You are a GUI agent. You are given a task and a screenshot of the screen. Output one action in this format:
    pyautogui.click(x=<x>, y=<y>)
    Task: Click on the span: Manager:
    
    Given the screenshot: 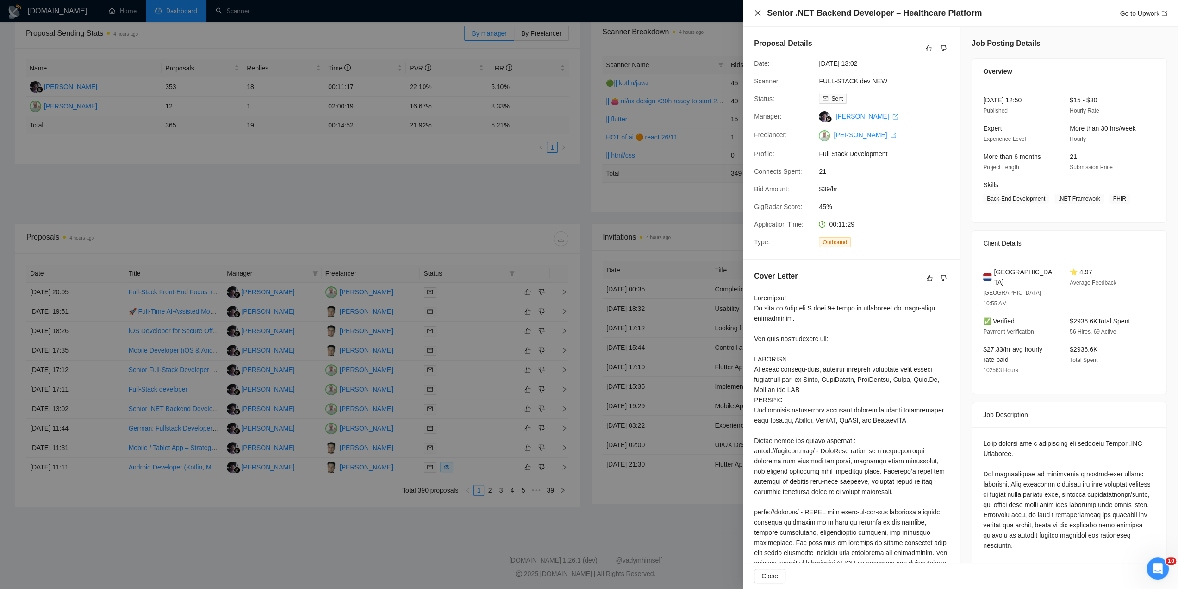 What is the action you would take?
    pyautogui.click(x=768, y=116)
    